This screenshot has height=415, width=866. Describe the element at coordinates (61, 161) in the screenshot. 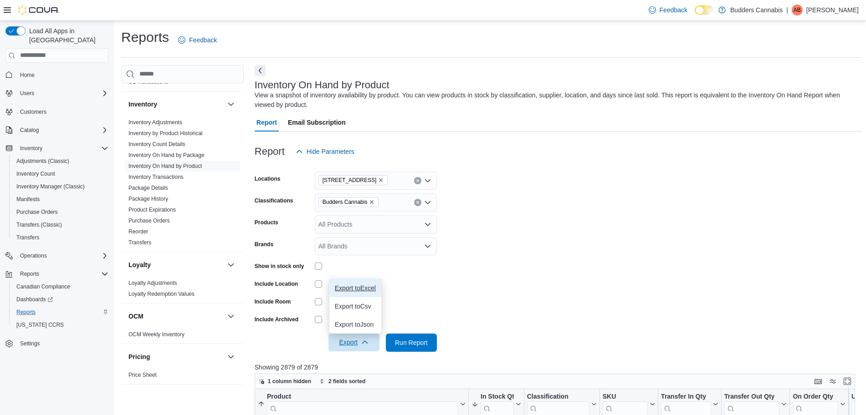

I see `span: Adjustments (Classic)` at that location.